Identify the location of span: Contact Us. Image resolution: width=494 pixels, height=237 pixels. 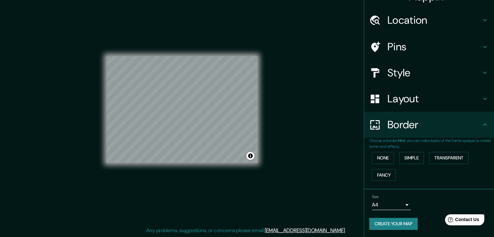
(31, 8).